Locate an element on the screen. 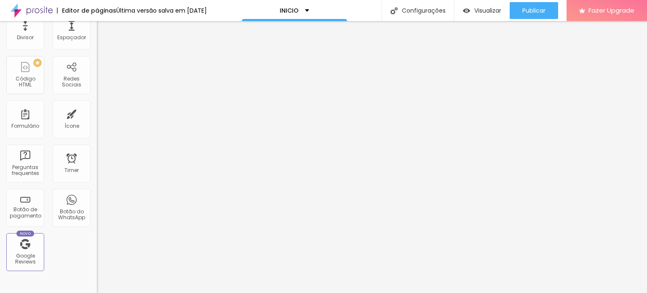  div: Formulário is located at coordinates (25, 126).